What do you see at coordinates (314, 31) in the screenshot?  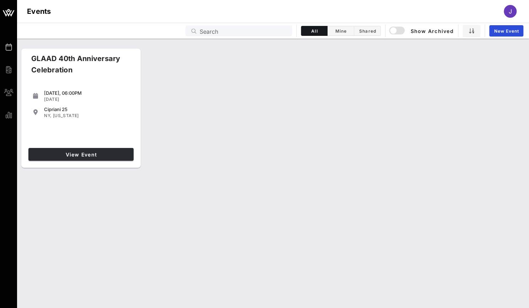 I see `button: All` at bounding box center [314, 31].